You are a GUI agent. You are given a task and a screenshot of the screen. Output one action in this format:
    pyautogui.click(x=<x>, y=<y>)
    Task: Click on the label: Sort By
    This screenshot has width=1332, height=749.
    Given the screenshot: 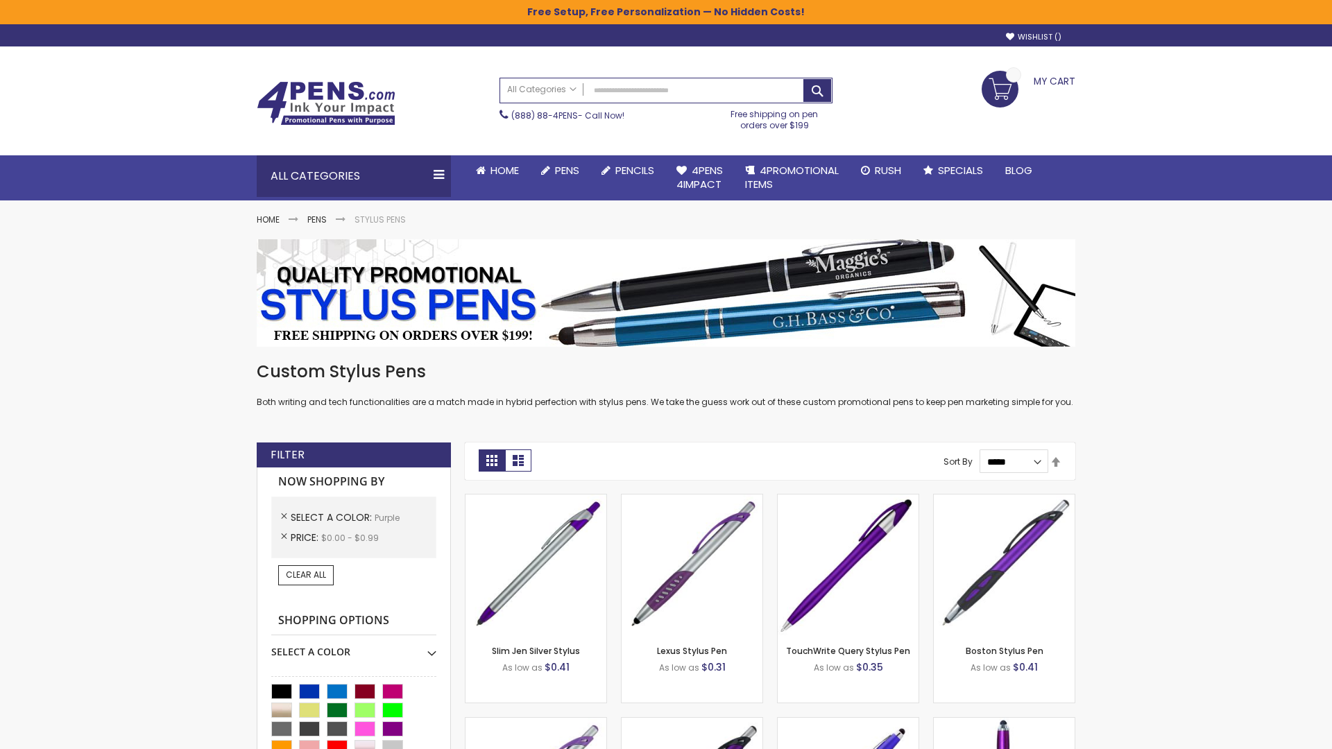 What is the action you would take?
    pyautogui.click(x=958, y=461)
    